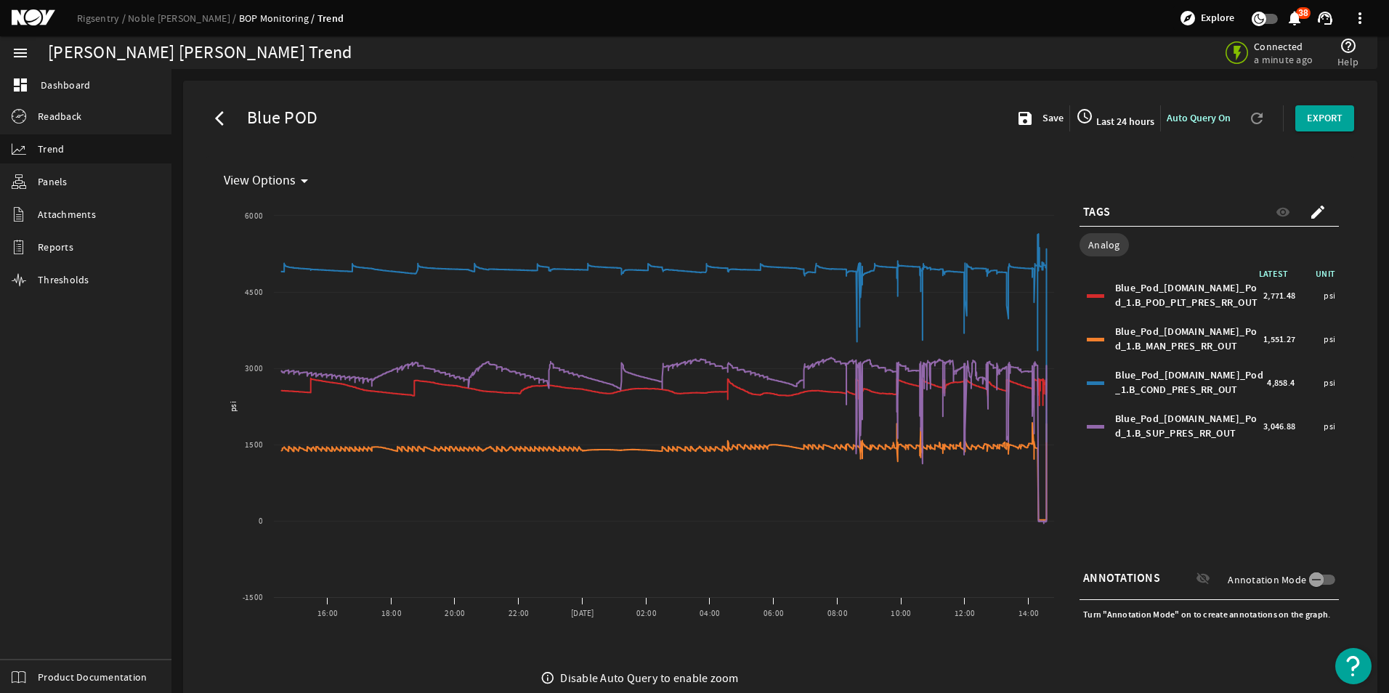 This screenshot has width=1389, height=693. What do you see at coordinates (1324, 118) in the screenshot?
I see `span: EXPORT` at bounding box center [1324, 118].